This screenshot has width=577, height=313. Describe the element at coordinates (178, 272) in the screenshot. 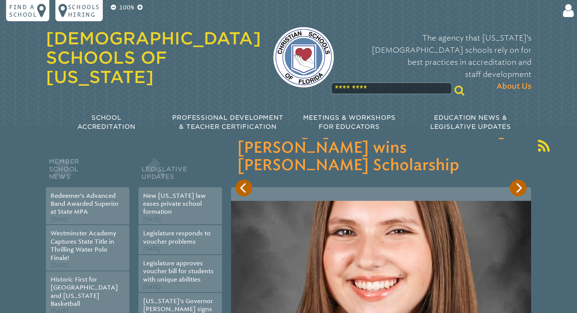

I see `a: Legislature approves voucher bill for students with unique abilities` at that location.